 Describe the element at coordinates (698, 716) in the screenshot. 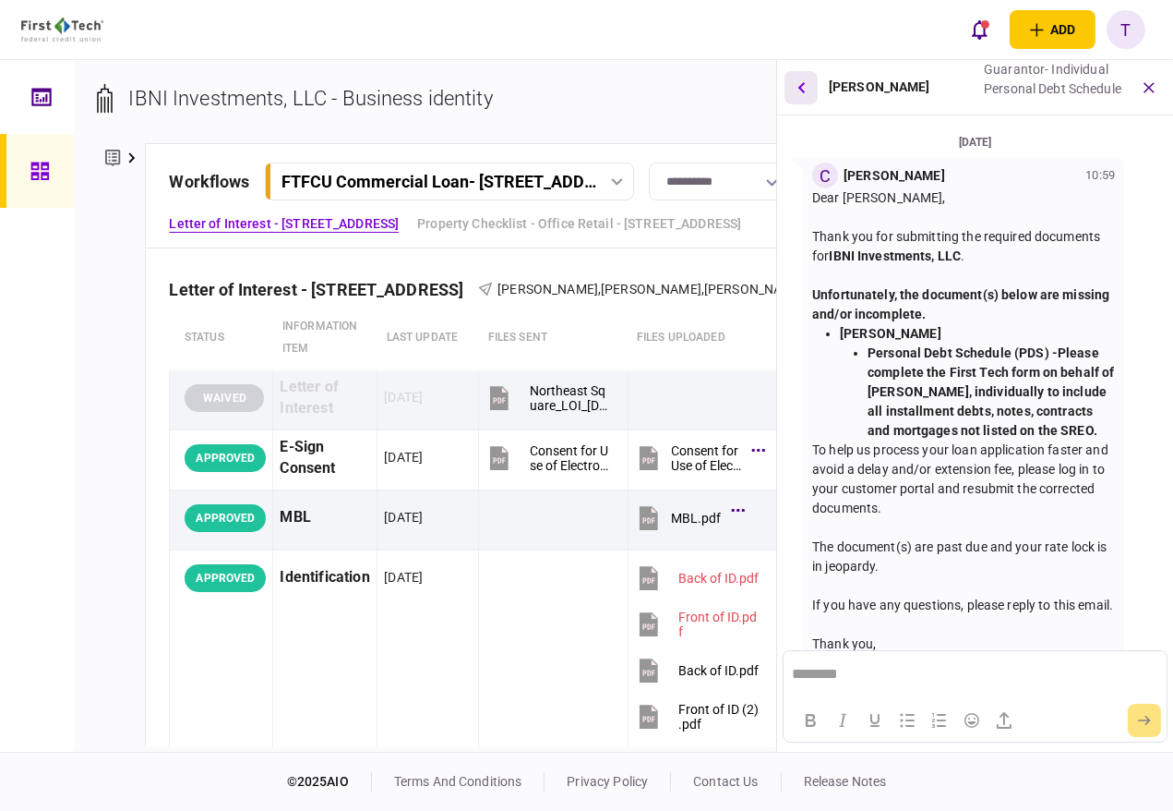

I see `button: Front of ID (2).pdf` at that location.